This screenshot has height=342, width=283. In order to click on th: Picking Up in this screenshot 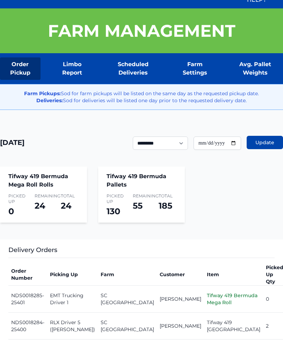, I will do `click(72, 275)`.